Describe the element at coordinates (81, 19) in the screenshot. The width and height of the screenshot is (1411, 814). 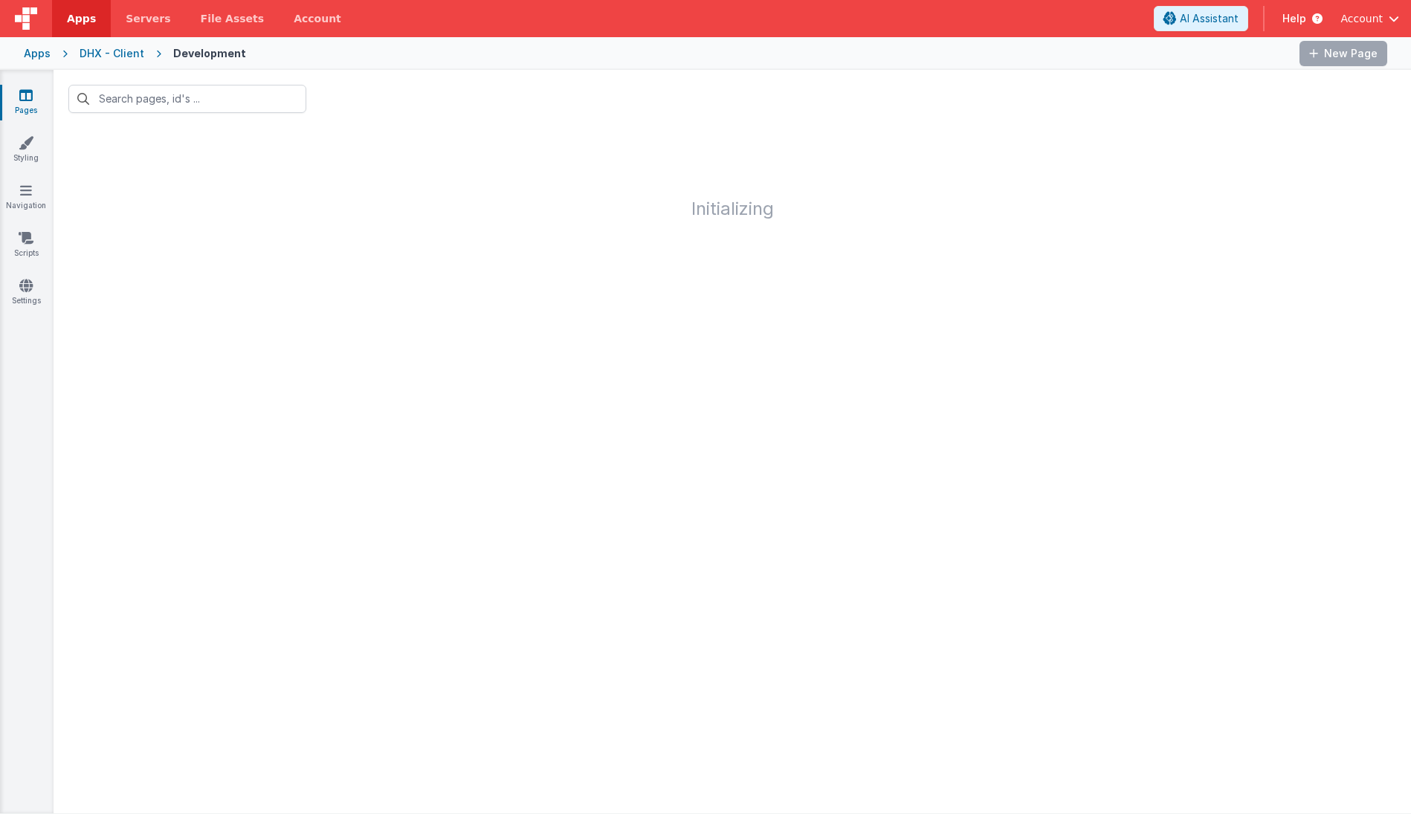
I see `span: Apps` at that location.